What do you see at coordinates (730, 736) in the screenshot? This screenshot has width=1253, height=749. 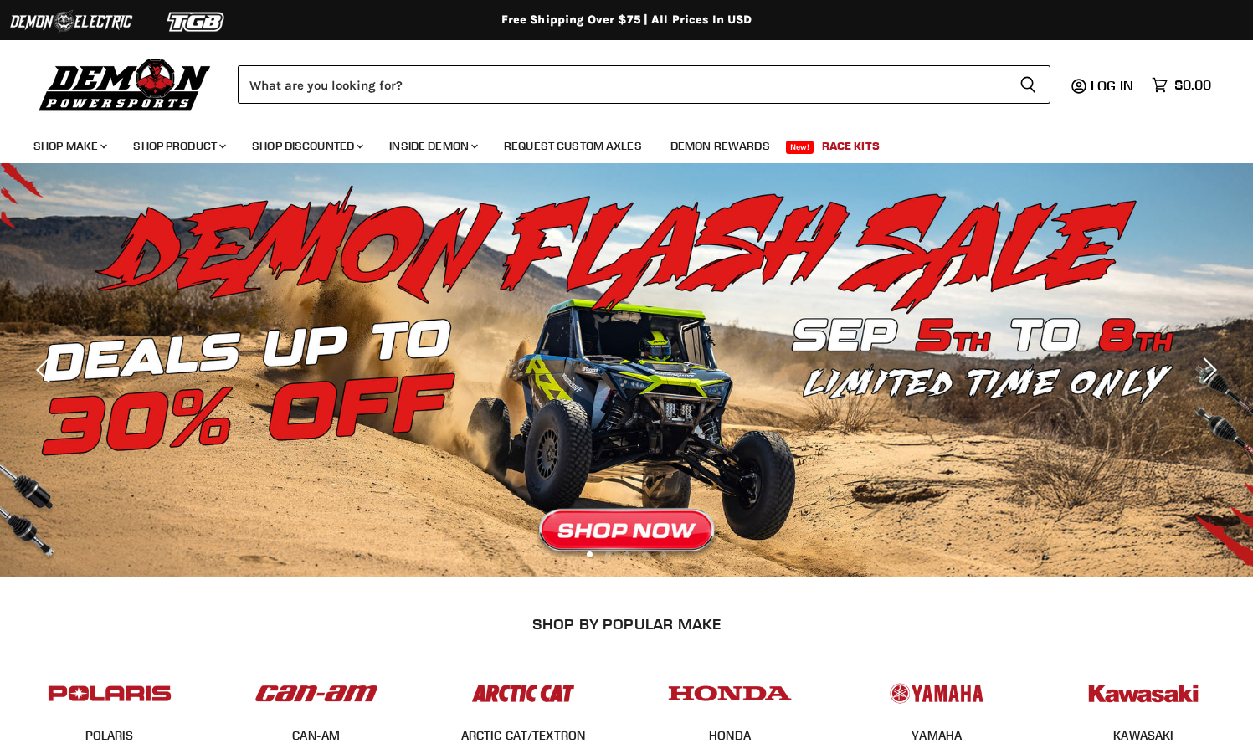 I see `span: HONDA` at bounding box center [730, 736].